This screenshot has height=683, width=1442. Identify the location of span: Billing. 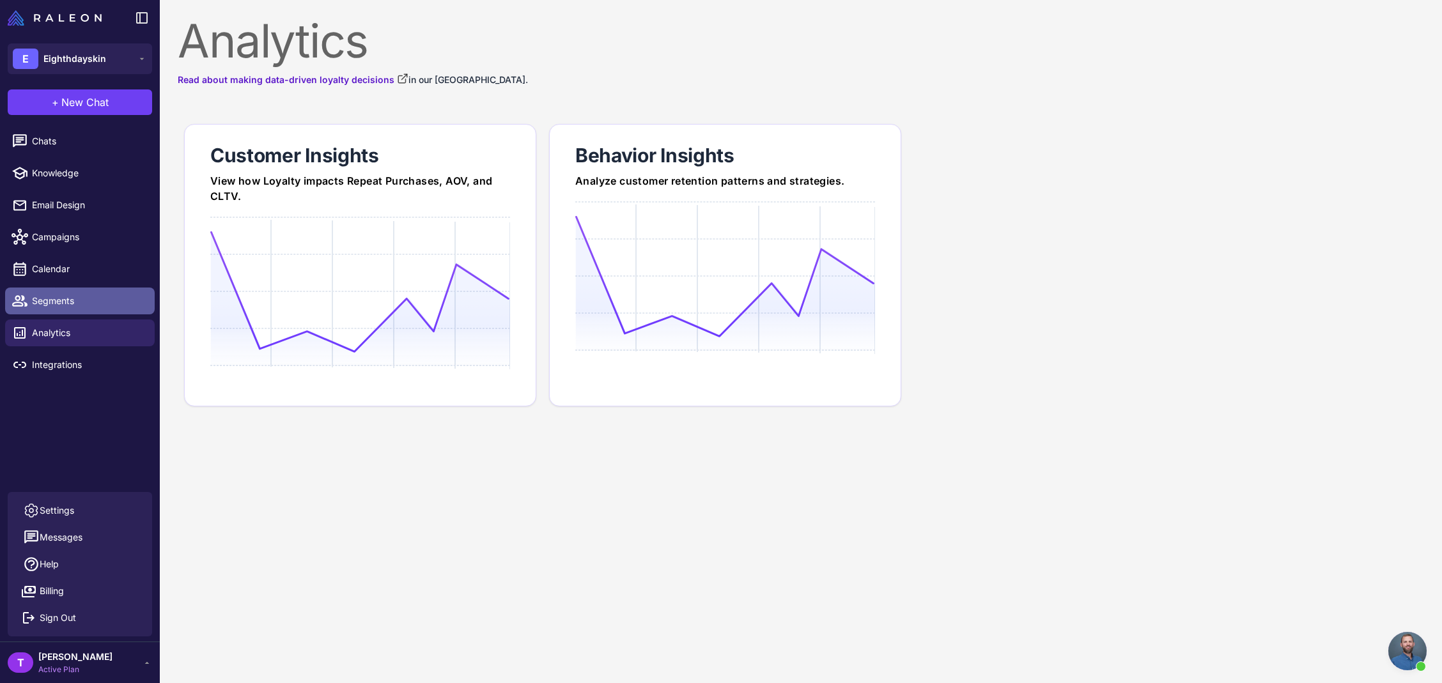
(52, 591).